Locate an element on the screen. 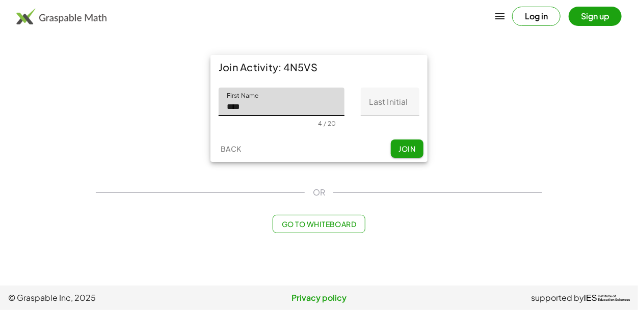 The image size is (638, 310). button: Back is located at coordinates (231, 149).